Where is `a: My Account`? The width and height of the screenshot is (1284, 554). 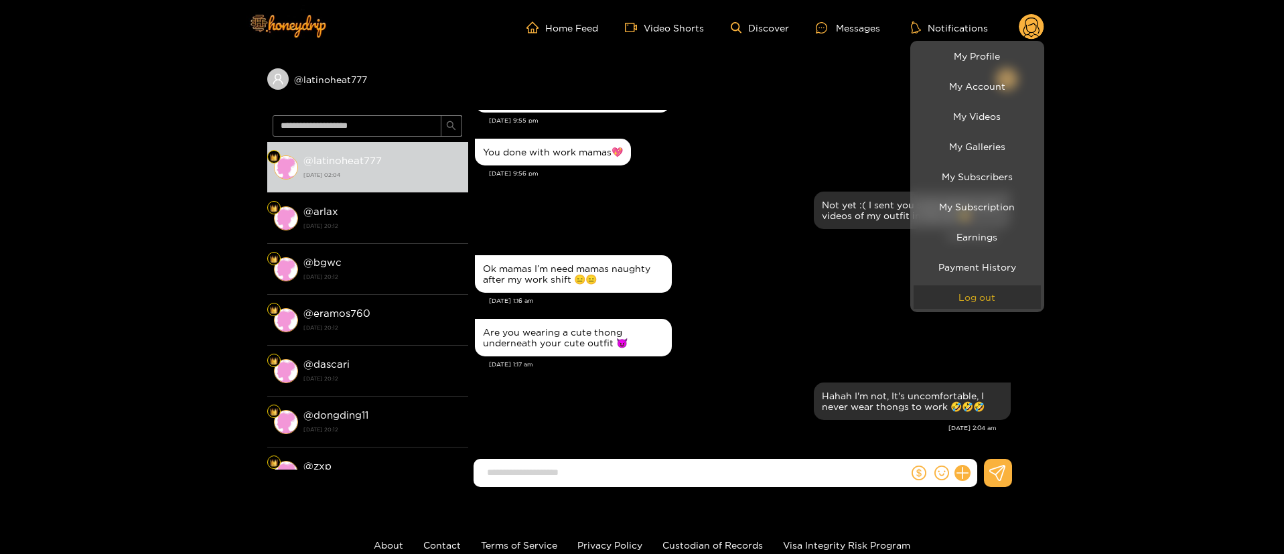 a: My Account is located at coordinates (977, 86).